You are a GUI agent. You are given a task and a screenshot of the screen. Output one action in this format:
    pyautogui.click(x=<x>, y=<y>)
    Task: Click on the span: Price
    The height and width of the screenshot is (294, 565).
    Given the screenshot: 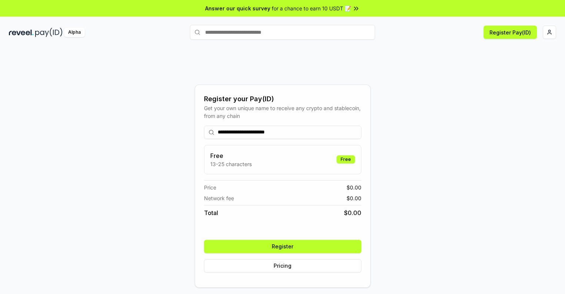 What is the action you would take?
    pyautogui.click(x=210, y=187)
    